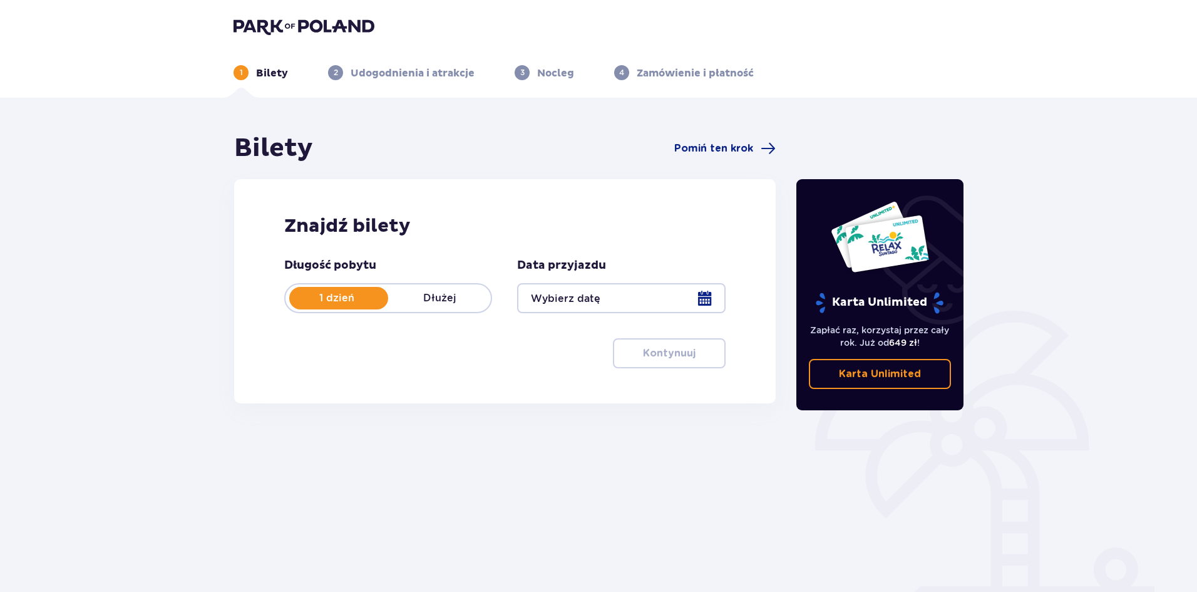 This screenshot has width=1197, height=592. What do you see at coordinates (669, 353) in the screenshot?
I see `p: Kontynuuj` at bounding box center [669, 353].